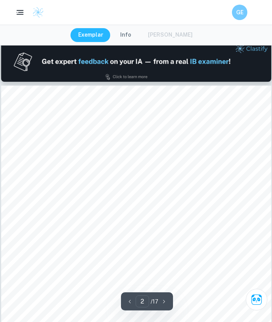  What do you see at coordinates (136, 61) in the screenshot?
I see `a: Ad` at bounding box center [136, 61].